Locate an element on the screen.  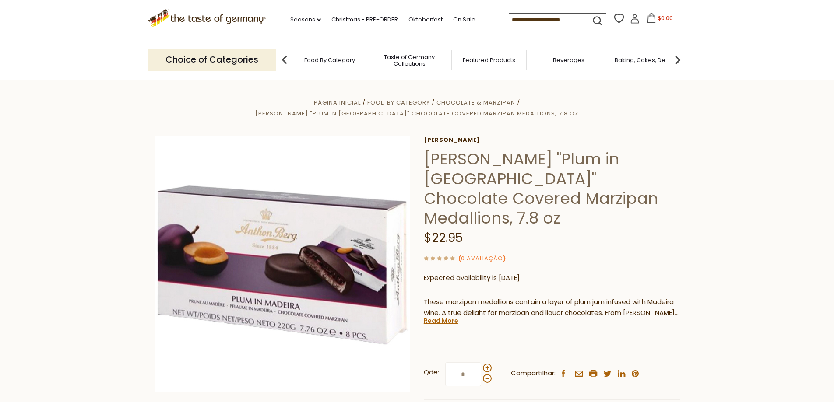
p: These marzipan medallions contain a layer of plum jam infused with Madeira wine. A true delight f... is located at coordinates (552, 308).